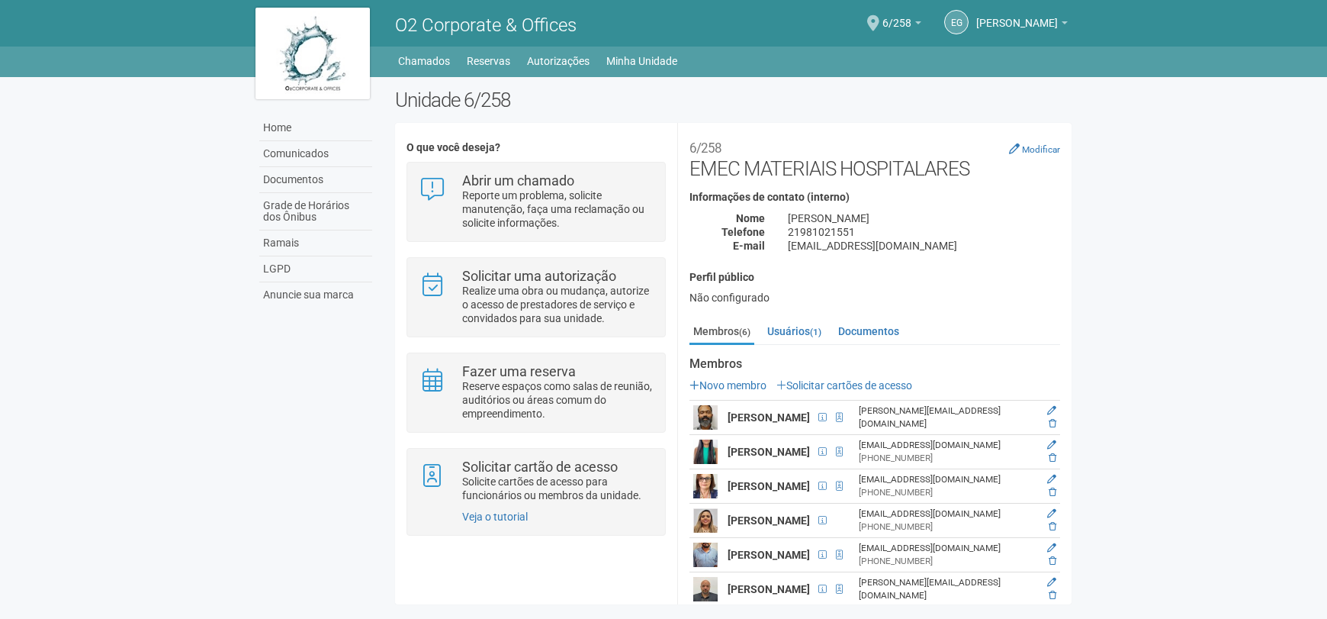 The width and height of the screenshot is (1327, 619). Describe the element at coordinates (558, 209) in the screenshot. I see `p: Reporte um problema, solicite manutenção, faça uma reclamação ou solicite informações.` at that location.